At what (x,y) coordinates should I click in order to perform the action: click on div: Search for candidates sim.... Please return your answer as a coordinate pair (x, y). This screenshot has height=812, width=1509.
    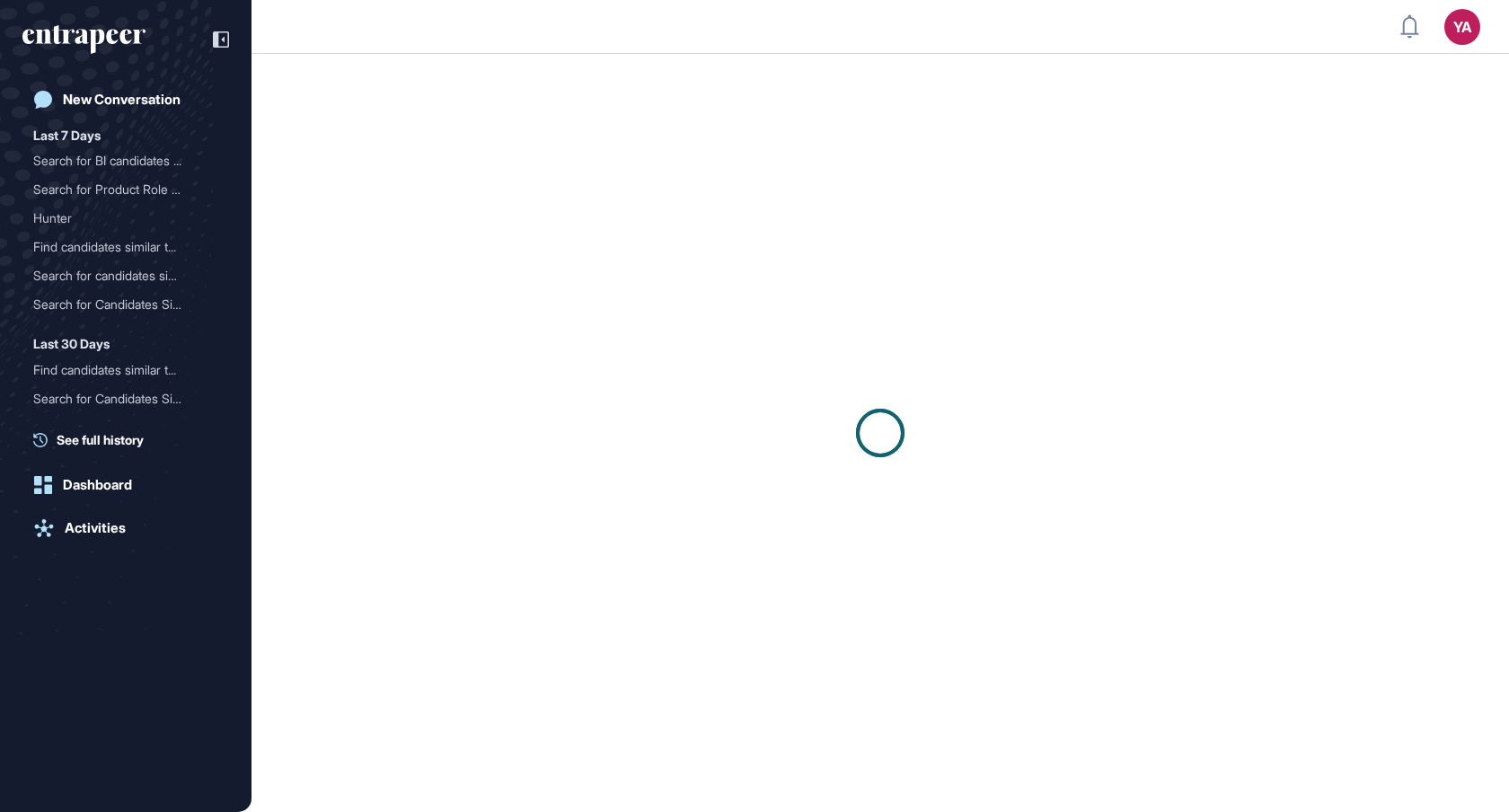
    Looking at the image, I should click on (119, 275).